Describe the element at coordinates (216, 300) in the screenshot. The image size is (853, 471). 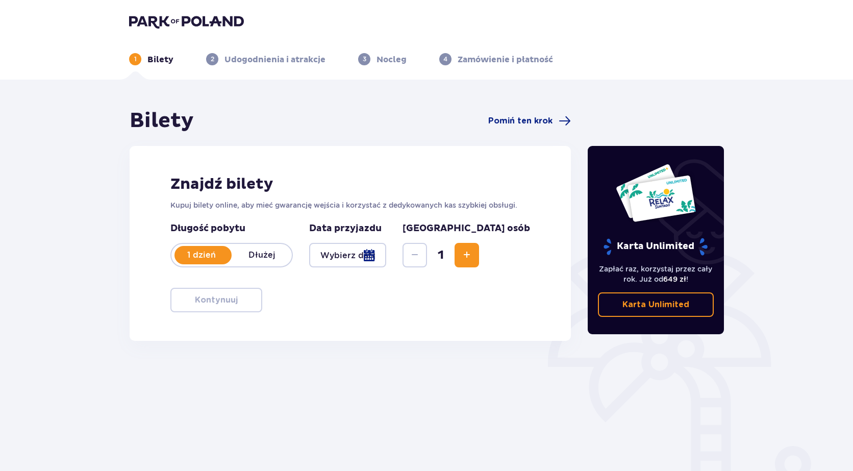
I see `p: Kontynuuj` at that location.